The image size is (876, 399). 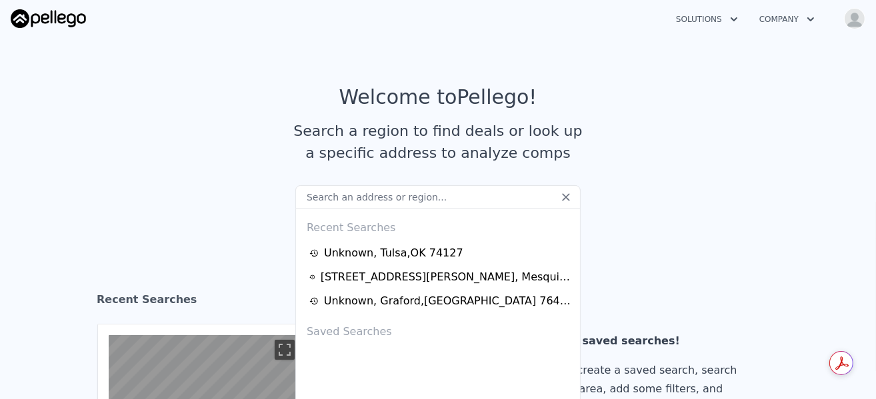 What do you see at coordinates (393, 253) in the screenshot?
I see `div: Unknown , Tulsa , OK 74127` at bounding box center [393, 253].